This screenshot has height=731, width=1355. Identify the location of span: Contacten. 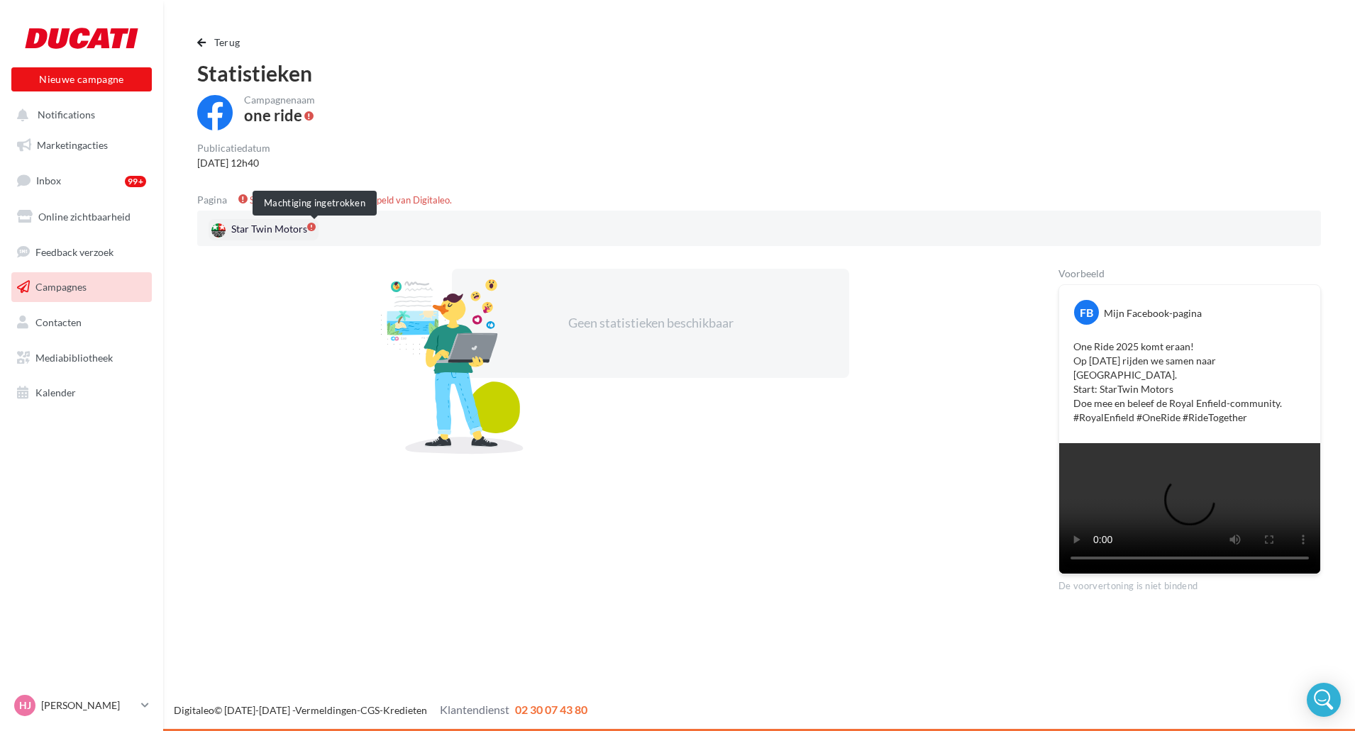
(58, 322).